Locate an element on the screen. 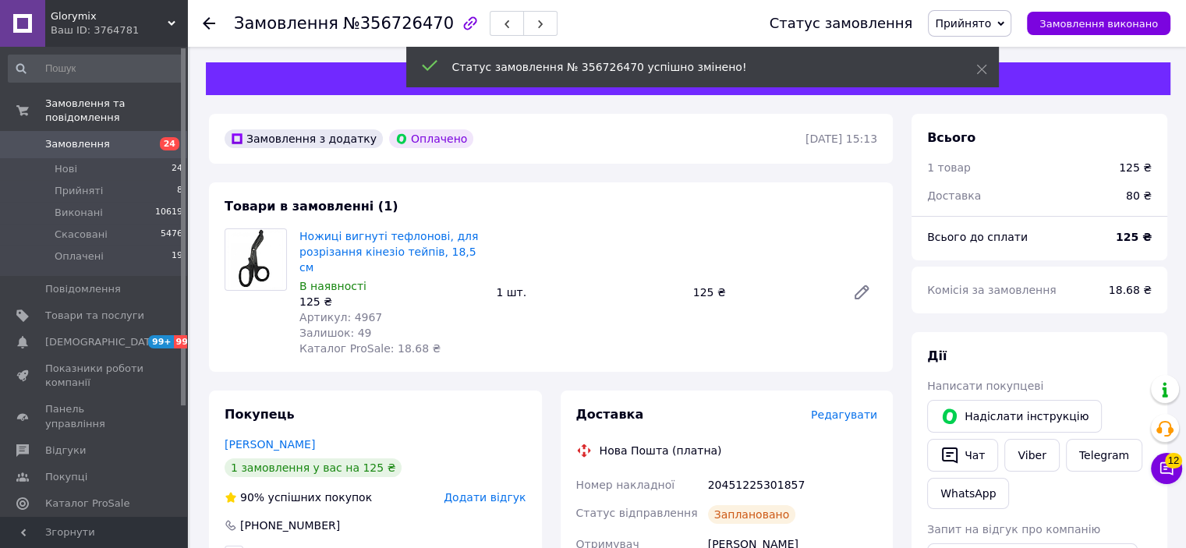 The width and height of the screenshot is (1186, 548). button: Надіслати інструкцію is located at coordinates (1014, 416).